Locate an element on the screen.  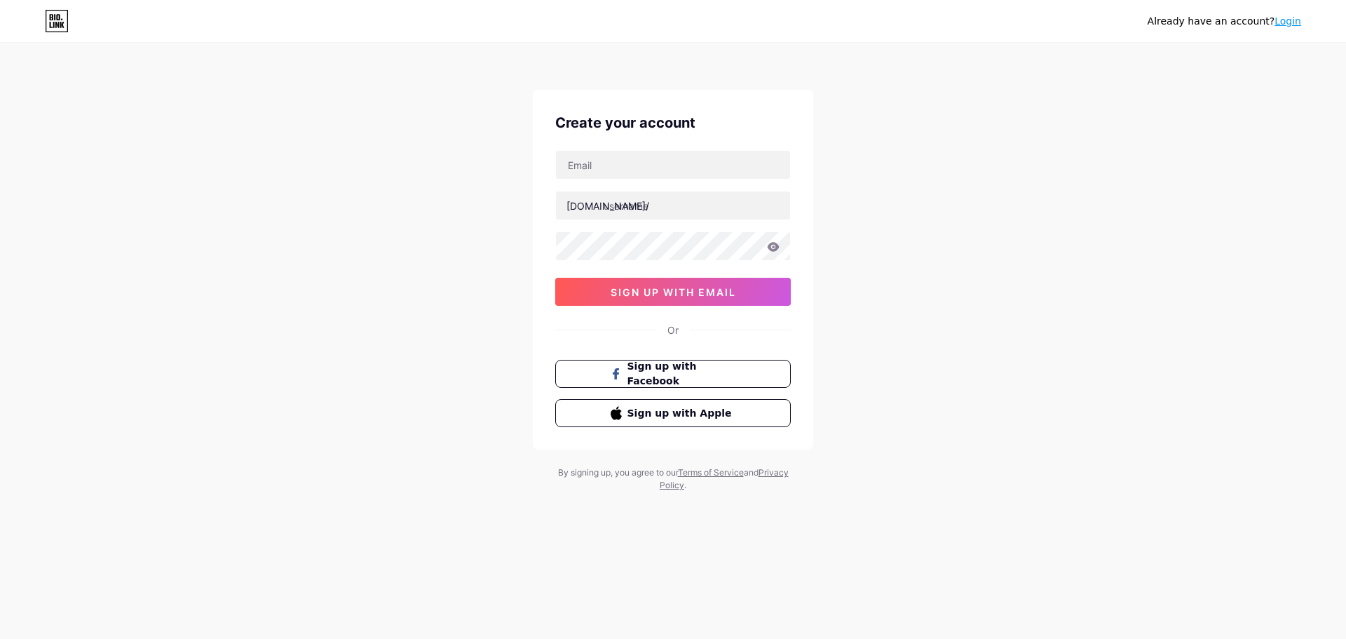
button: Sign up with Facebook is located at coordinates (673, 374).